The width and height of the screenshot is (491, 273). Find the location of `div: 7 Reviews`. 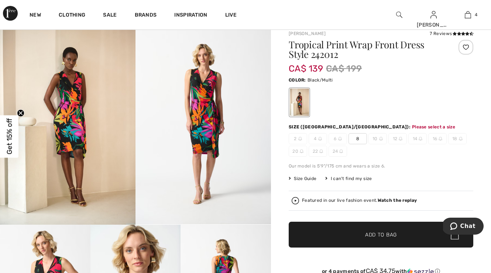

div: 7 Reviews is located at coordinates (451, 34).